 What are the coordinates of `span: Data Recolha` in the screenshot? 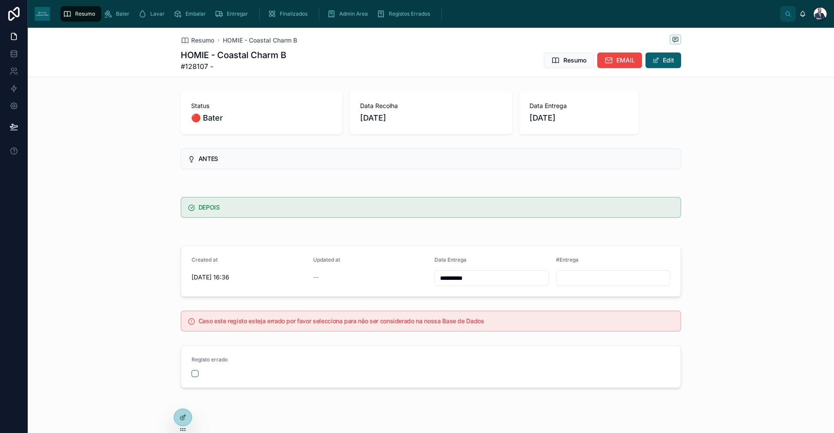 It's located at (430, 106).